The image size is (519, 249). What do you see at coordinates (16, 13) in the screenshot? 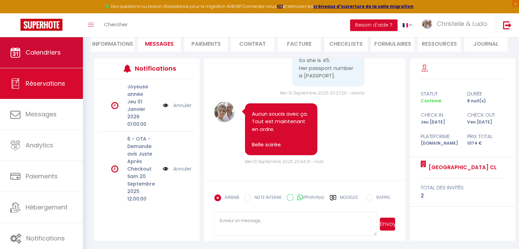
I see `button: Ouvrir le widget de chat LiveChat` at bounding box center [16, 13].